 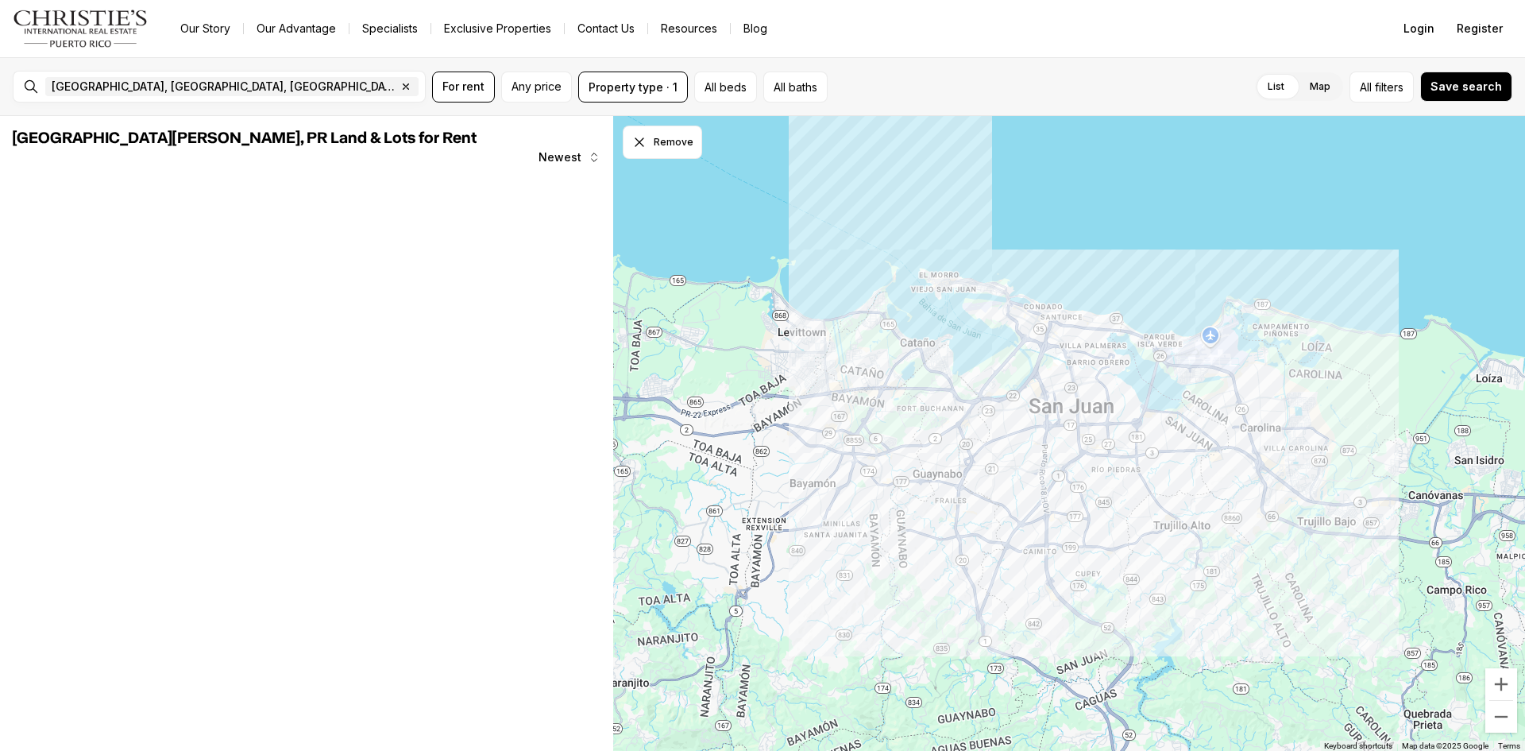 What do you see at coordinates (1419, 29) in the screenshot?
I see `span: Login` at bounding box center [1419, 29].